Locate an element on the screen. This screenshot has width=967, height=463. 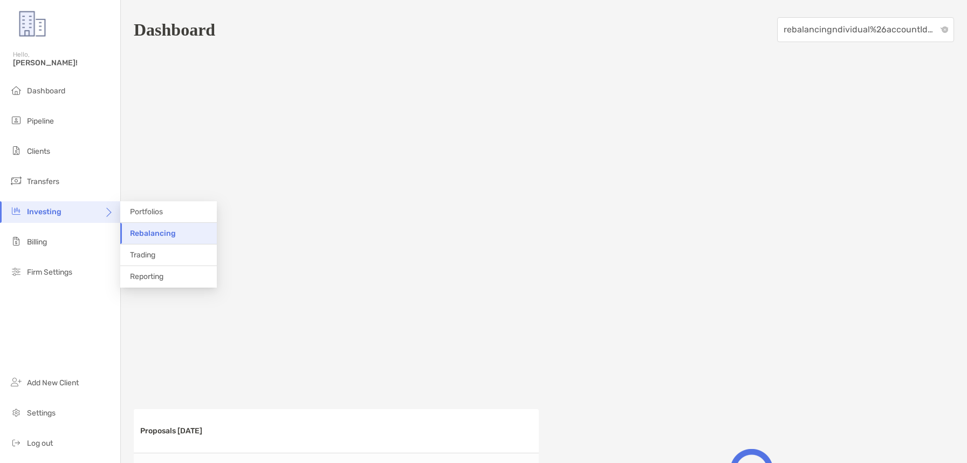
img: dashboard icon is located at coordinates (16, 90).